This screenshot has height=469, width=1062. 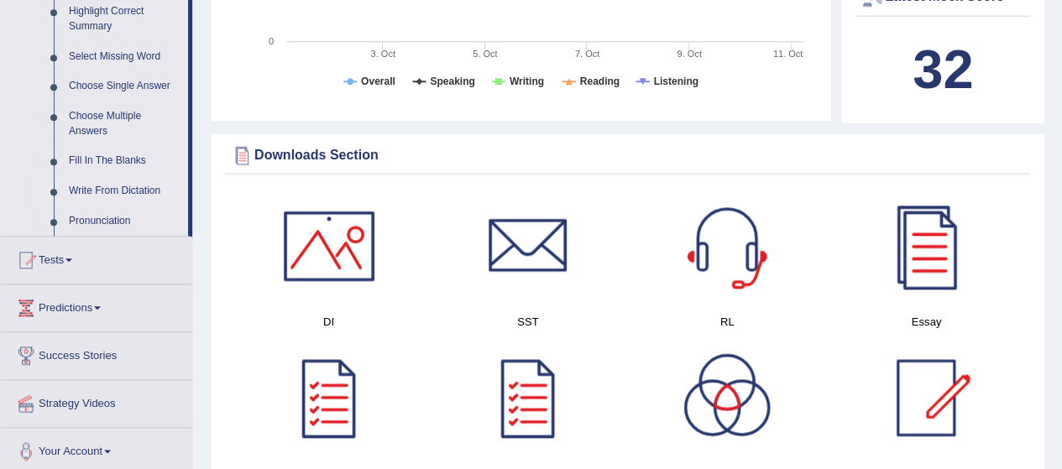 I want to click on tspan: Overall, so click(x=378, y=81).